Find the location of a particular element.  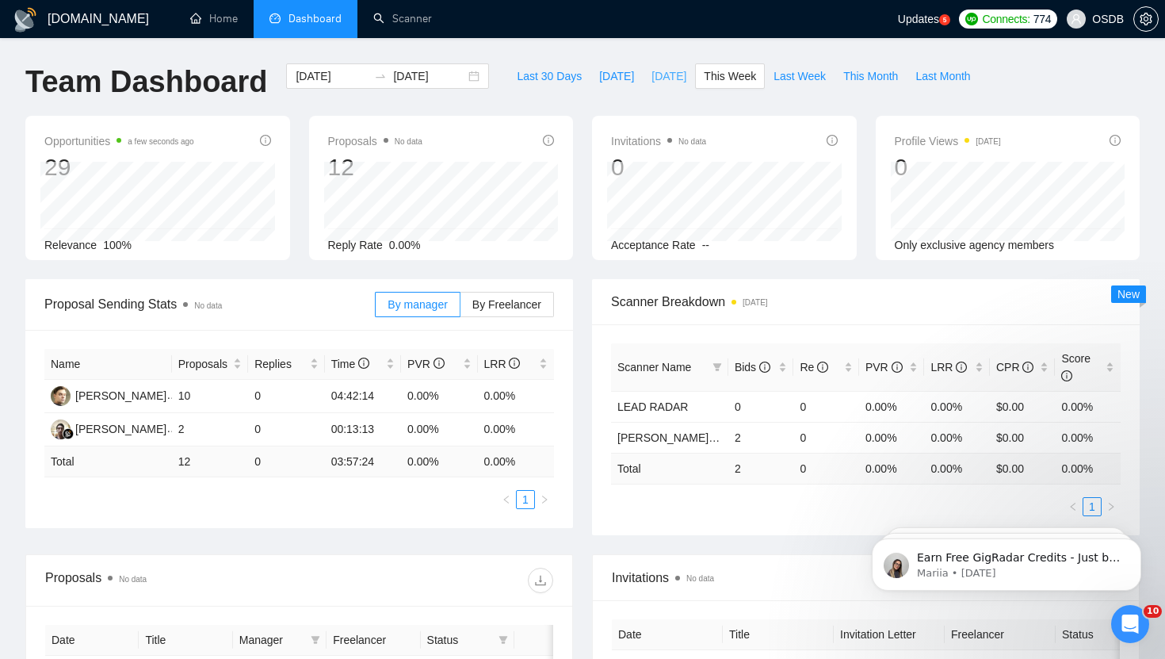

span: Bids is located at coordinates (752, 367).